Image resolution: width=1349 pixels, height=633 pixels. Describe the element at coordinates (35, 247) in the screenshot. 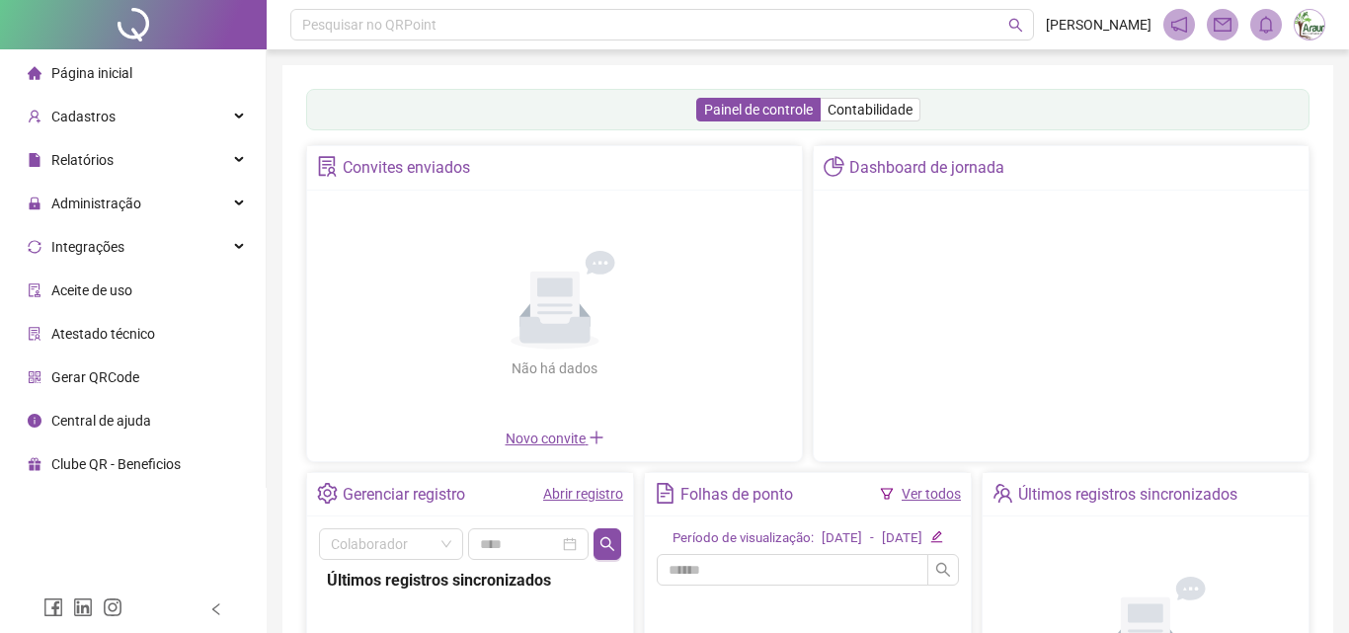

I see `span: sync` at that location.